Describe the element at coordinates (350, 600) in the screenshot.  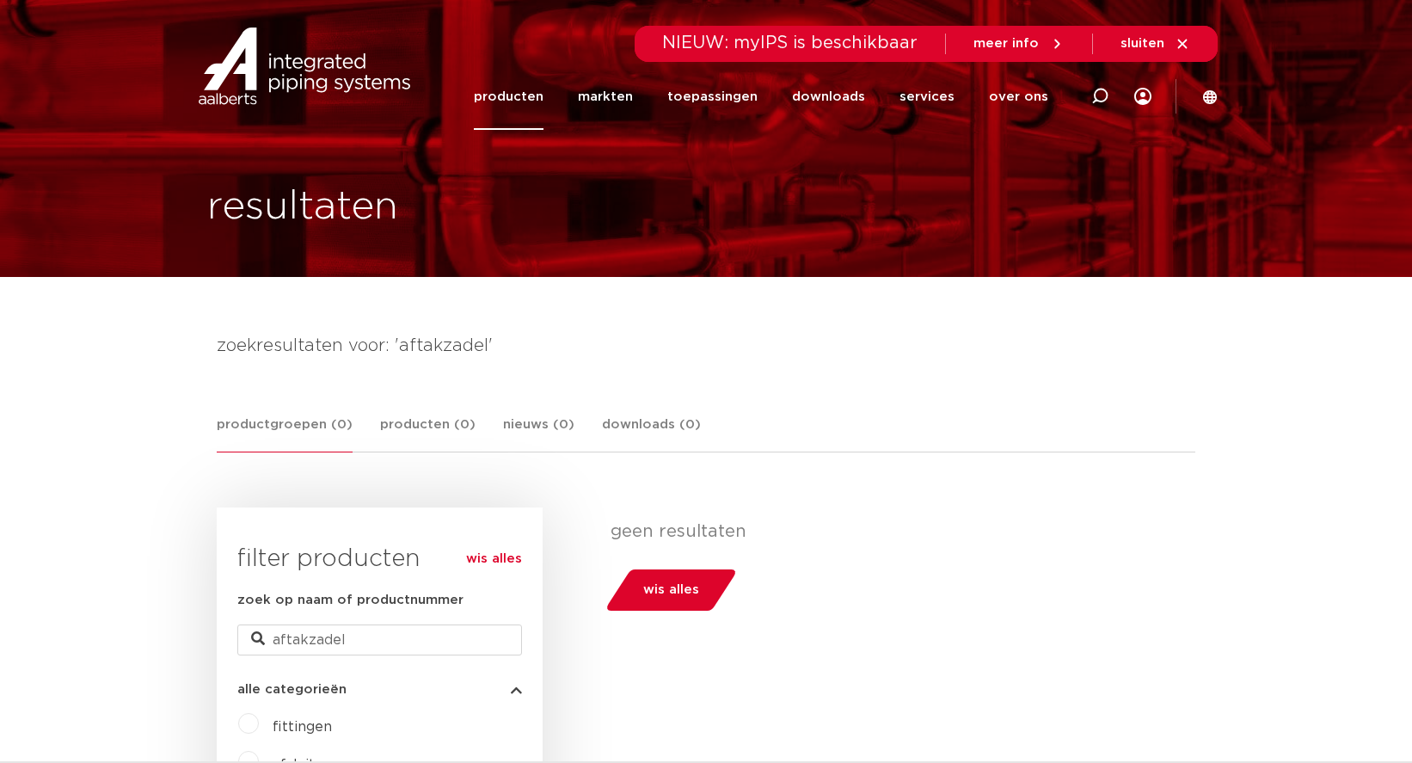
I see `label: zoek op naam of productnummer` at that location.